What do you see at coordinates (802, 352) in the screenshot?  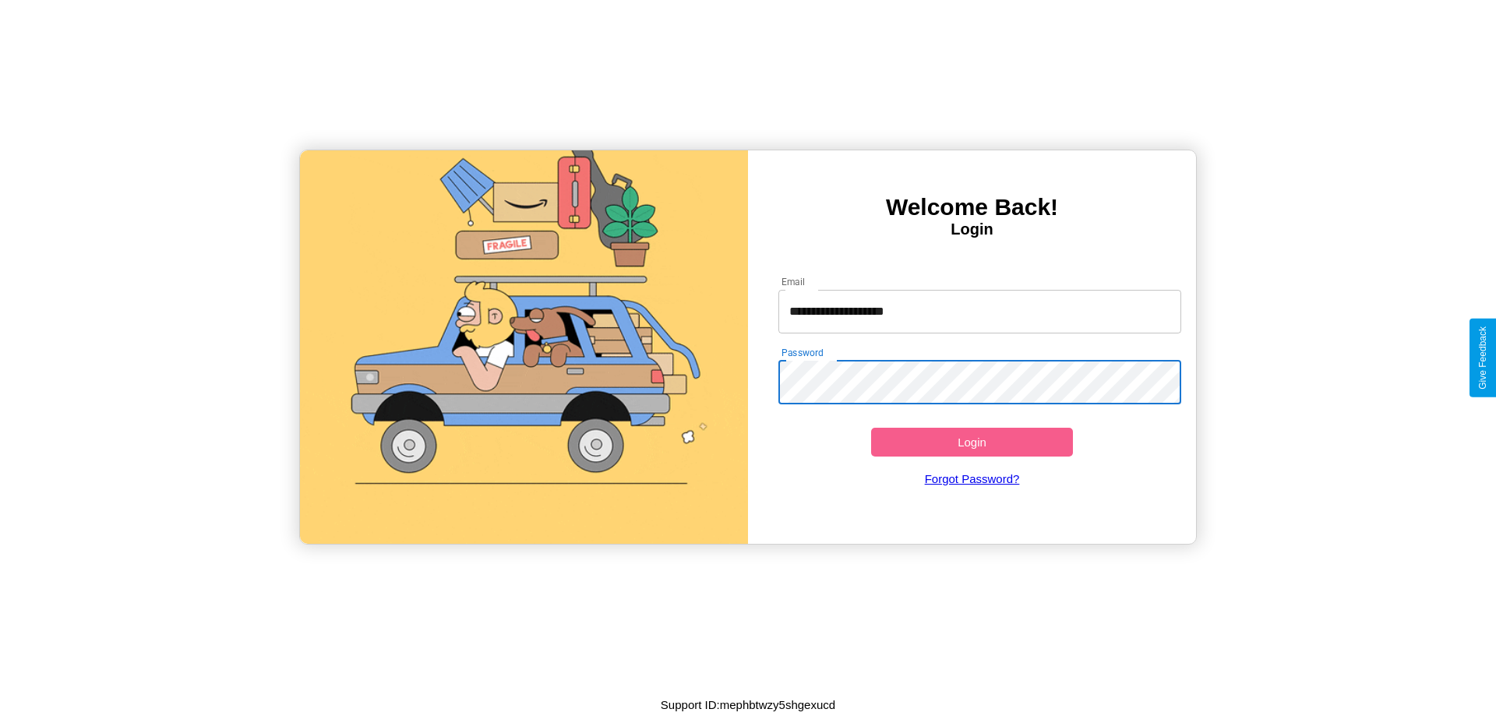 I see `label: Password` at bounding box center [802, 352].